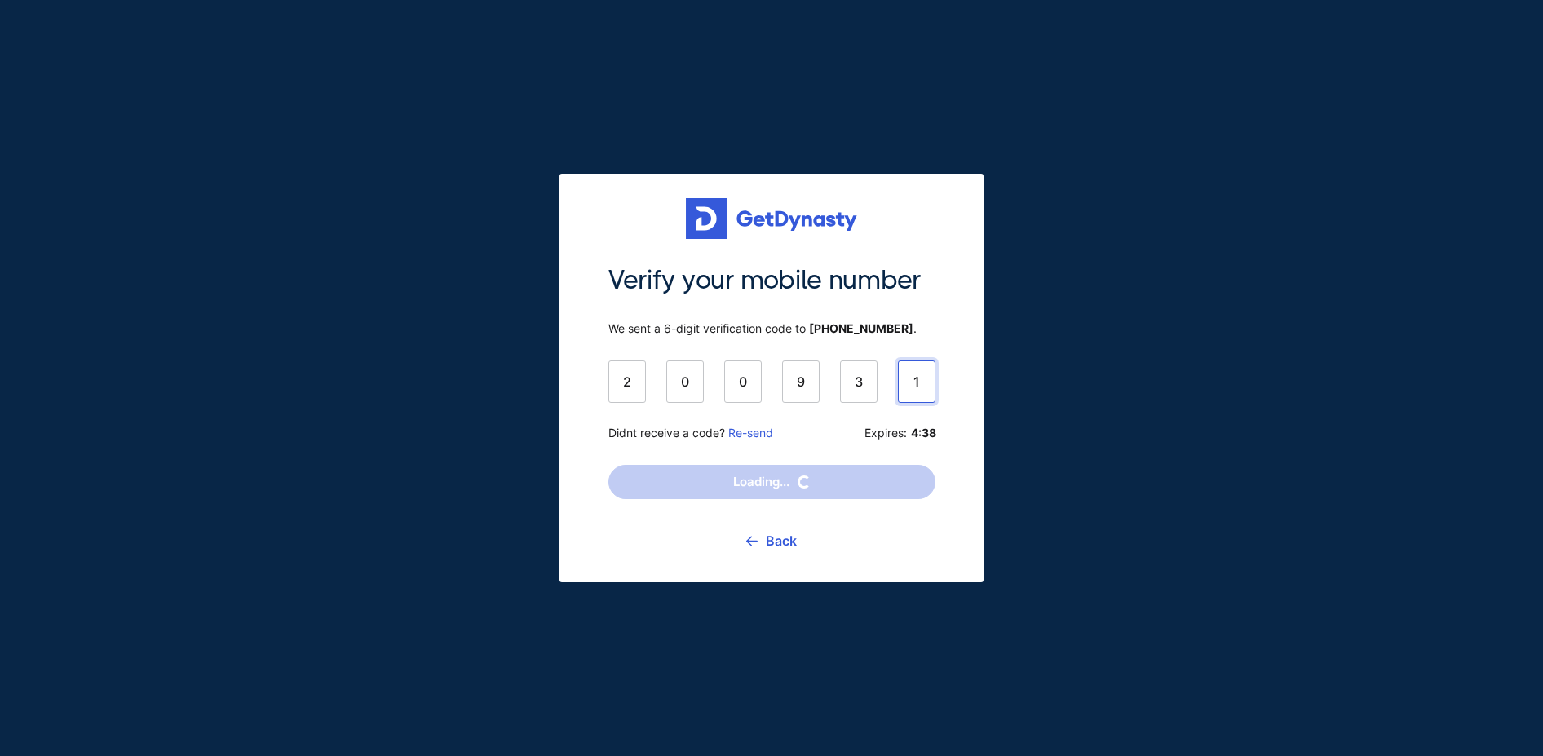 This screenshot has width=1543, height=756. I want to click on b: 4:38, so click(923, 433).